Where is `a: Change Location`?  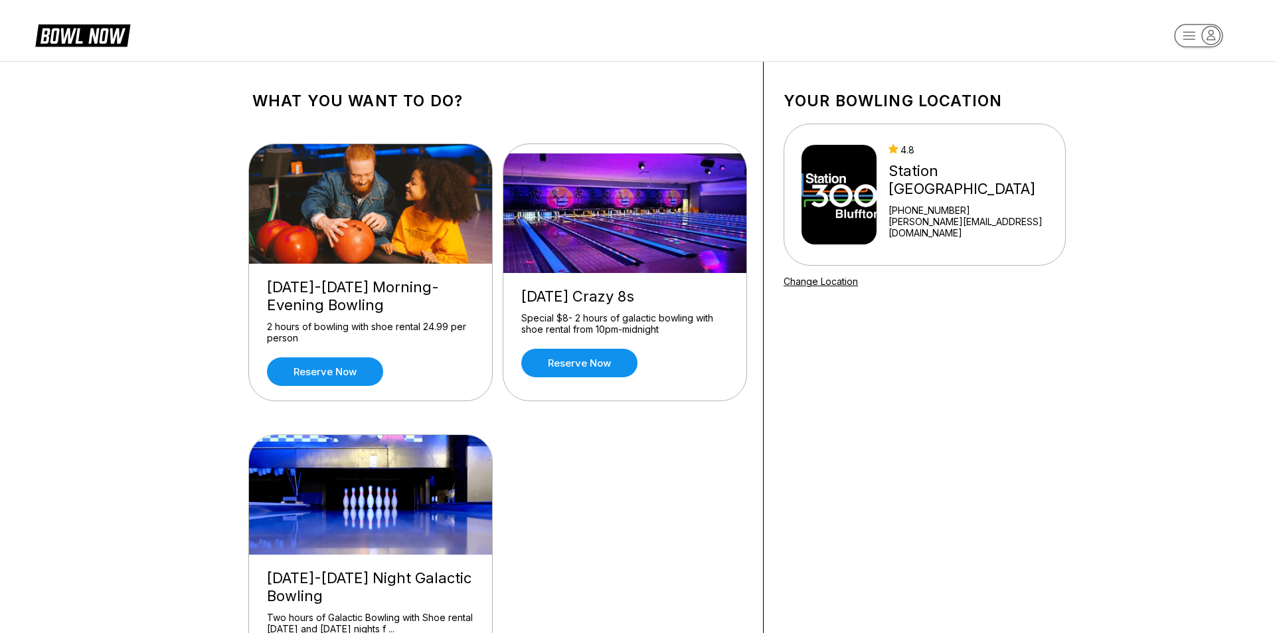 a: Change Location is located at coordinates (821, 281).